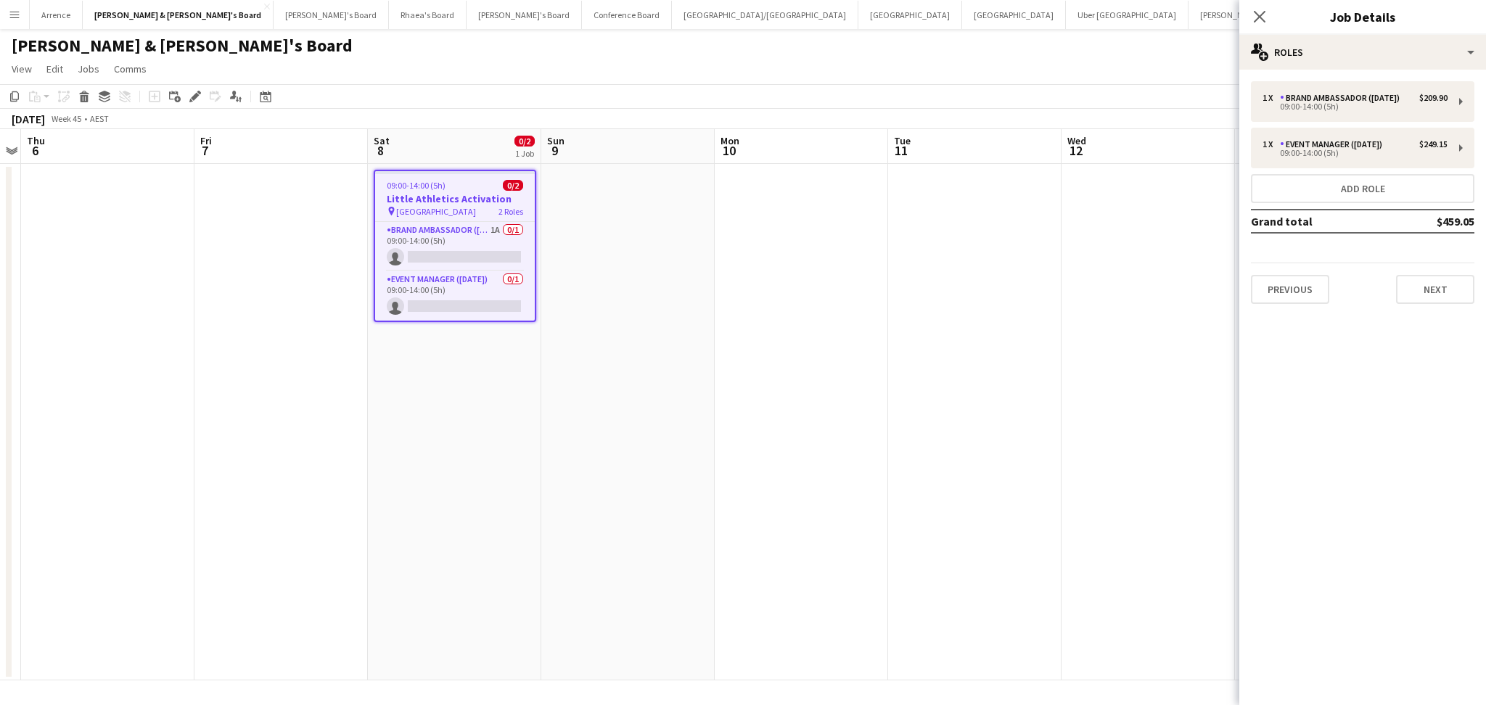 The image size is (1486, 705). I want to click on button: Add role, so click(1363, 189).